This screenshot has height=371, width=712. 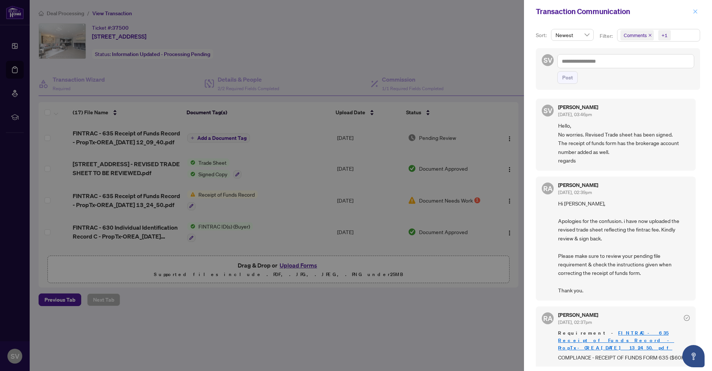 What do you see at coordinates (607, 36) in the screenshot?
I see `p: Filter:` at bounding box center [607, 36].